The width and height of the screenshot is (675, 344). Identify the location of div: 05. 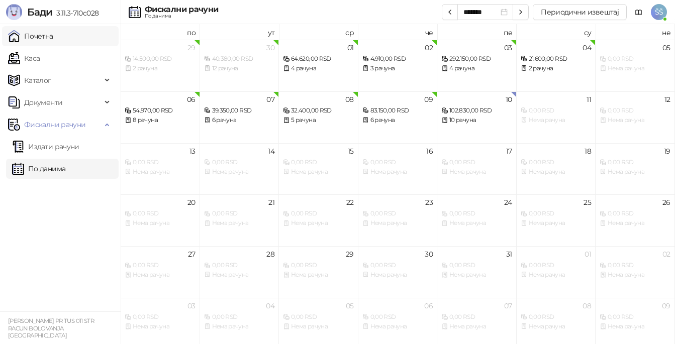
(350, 306).